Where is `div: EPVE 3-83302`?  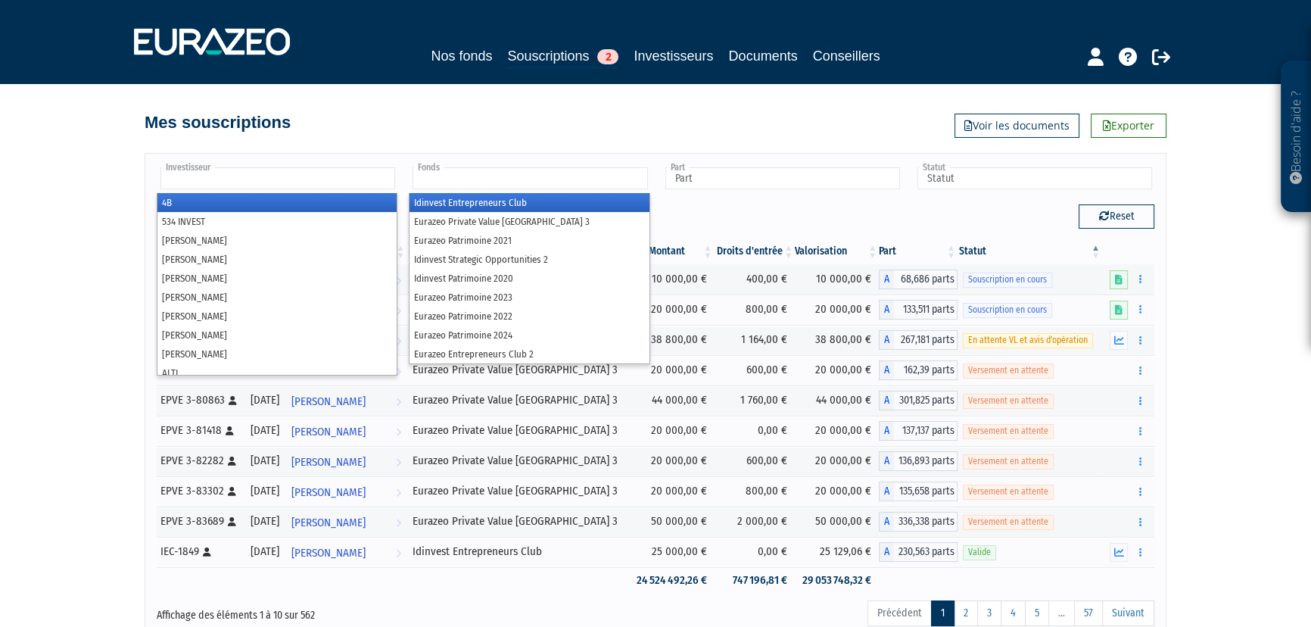
div: EPVE 3-83302 is located at coordinates (200, 491).